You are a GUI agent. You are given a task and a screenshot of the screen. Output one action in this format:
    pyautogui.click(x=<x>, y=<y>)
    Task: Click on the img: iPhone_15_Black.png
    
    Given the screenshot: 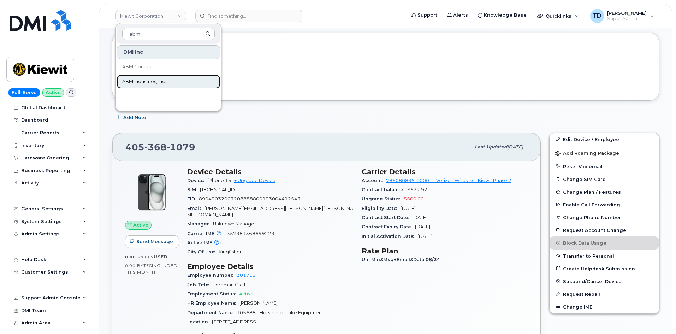 What is the action you would take?
    pyautogui.click(x=152, y=192)
    